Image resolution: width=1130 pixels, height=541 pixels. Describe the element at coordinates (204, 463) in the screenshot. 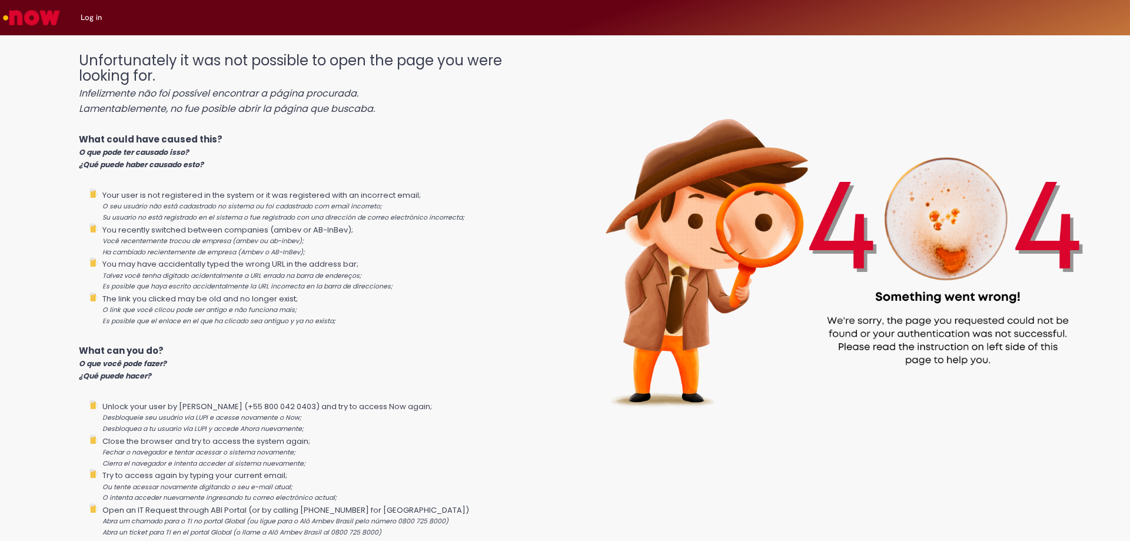

I see `i: Cierra el navegador e intenta acceder al sistema nuevamente;` at that location.